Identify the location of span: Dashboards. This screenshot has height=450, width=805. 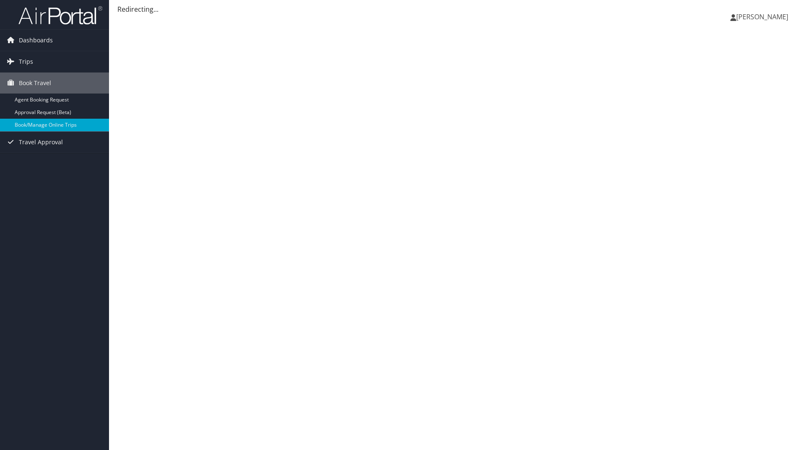
(36, 40).